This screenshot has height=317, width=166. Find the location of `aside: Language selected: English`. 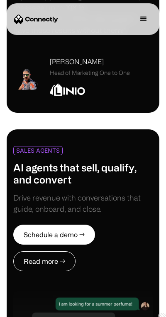

aside: Language selected: English is located at coordinates (29, 308).